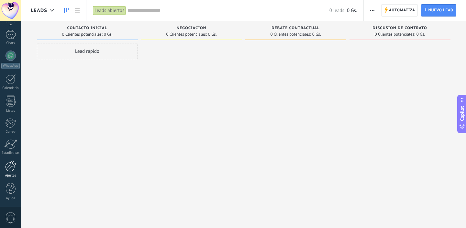  I want to click on span: Discusión de contrato, so click(400, 28).